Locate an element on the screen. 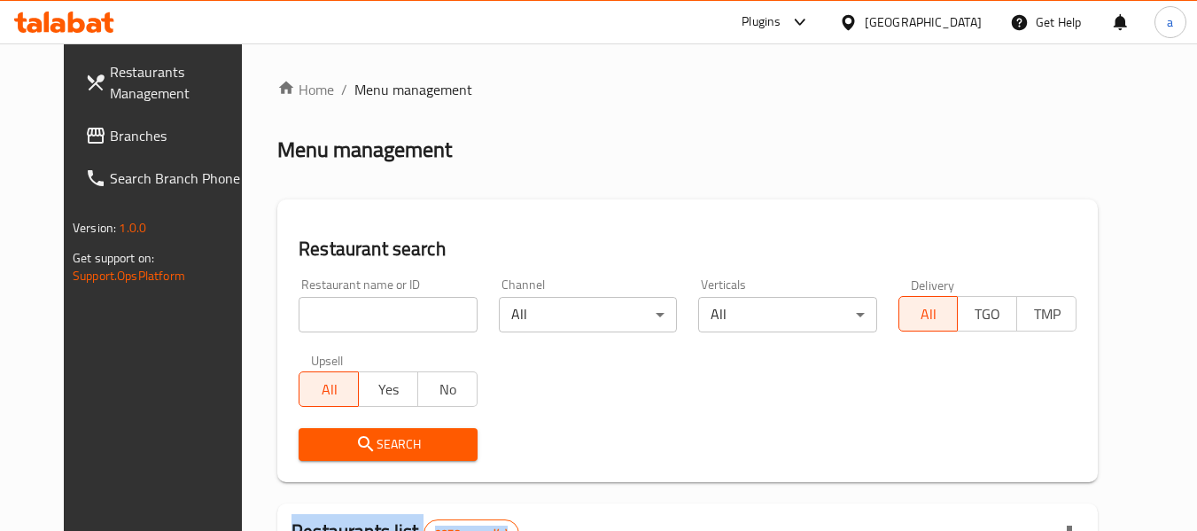 This screenshot has width=1197, height=531. input: Search for restaurant name or ID.. is located at coordinates (387, 315).